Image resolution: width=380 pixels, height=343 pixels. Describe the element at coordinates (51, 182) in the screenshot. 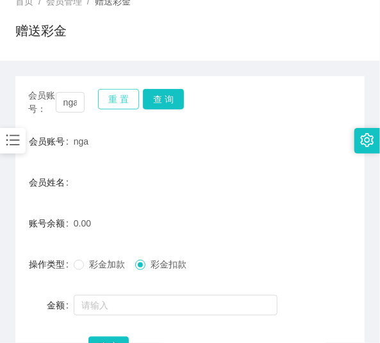

I see `label: 会员姓名` at that location.